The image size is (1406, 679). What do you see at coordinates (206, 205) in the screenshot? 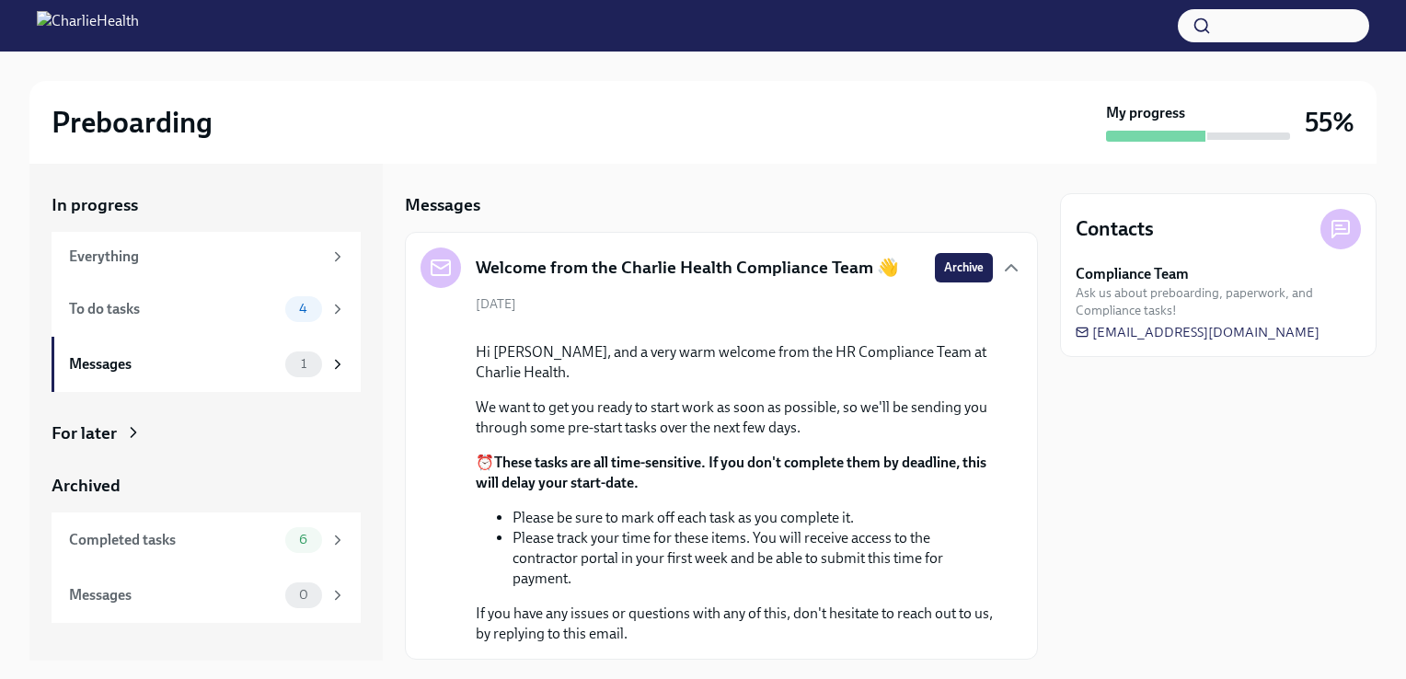
I see `div: In progress` at bounding box center [206, 205].